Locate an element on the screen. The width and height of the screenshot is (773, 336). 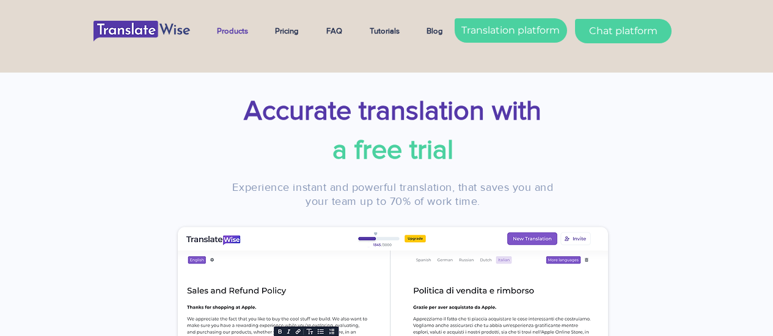
a: FAQ is located at coordinates (338, 31).